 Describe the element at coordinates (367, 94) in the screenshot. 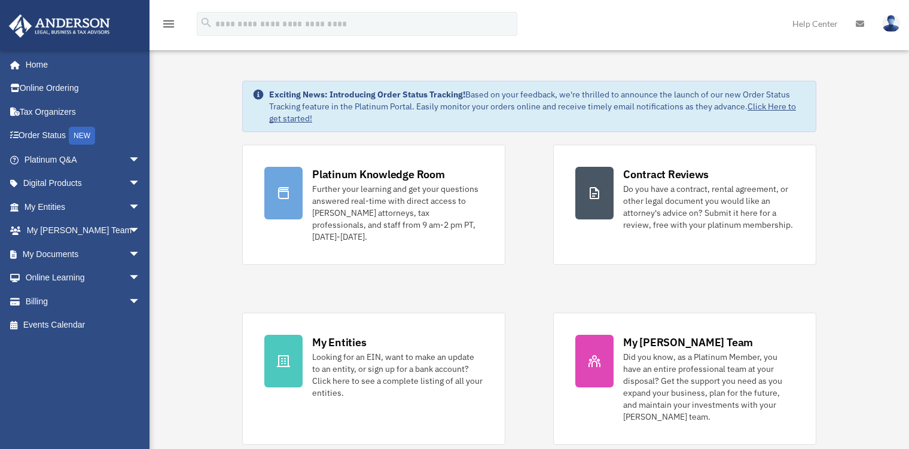

I see `strong: Exciting News: Introducing Order Status Tracking!` at that location.